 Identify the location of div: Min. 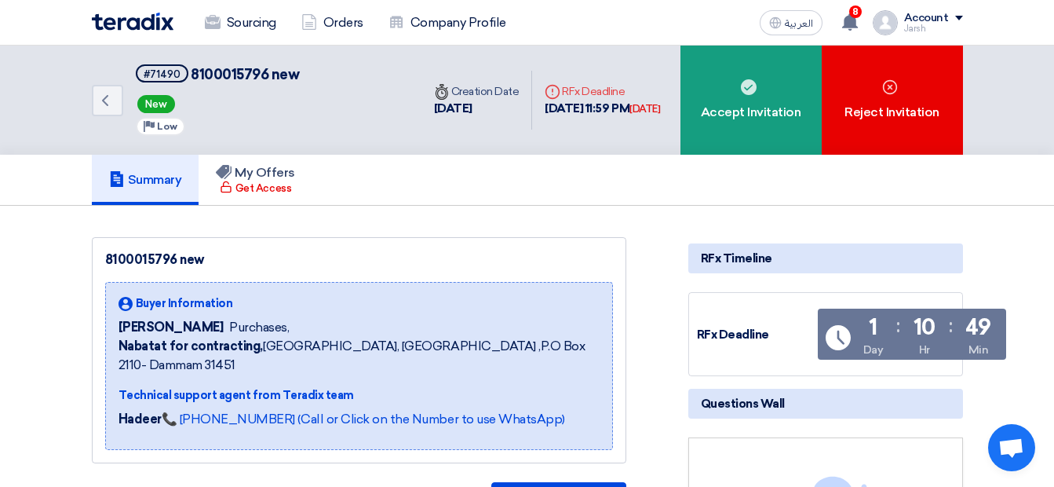
(979, 349).